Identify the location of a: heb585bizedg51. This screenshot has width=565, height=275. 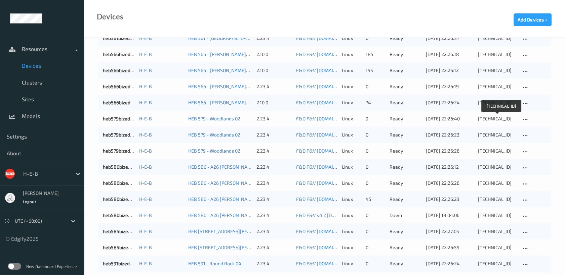
(120, 248).